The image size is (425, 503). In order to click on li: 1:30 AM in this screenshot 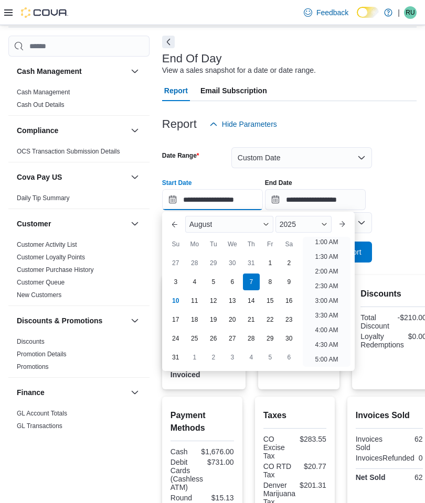, I will do `click(326, 257)`.